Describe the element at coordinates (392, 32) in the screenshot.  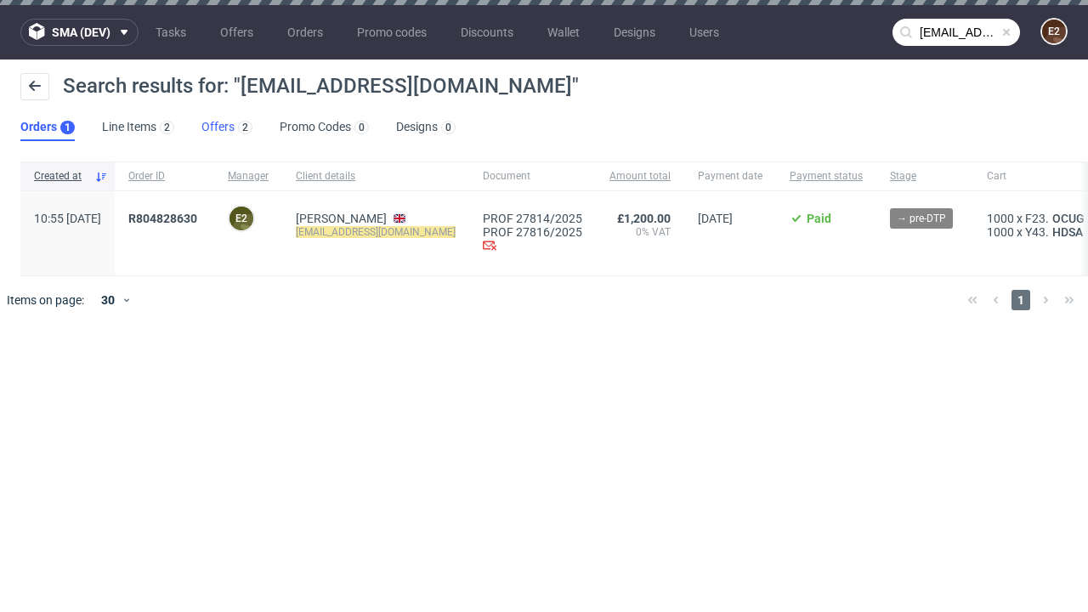
I see `a: Promo codes` at that location.